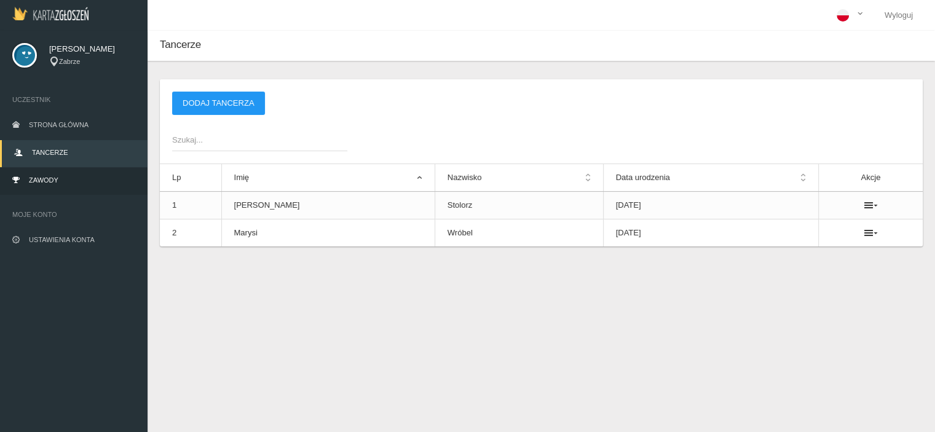  Describe the element at coordinates (519, 205) in the screenshot. I see `td: Stolorz` at that location.